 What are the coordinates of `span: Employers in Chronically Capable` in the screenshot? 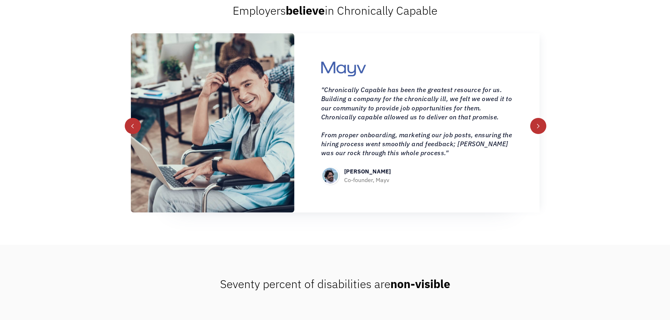 It's located at (335, 10).